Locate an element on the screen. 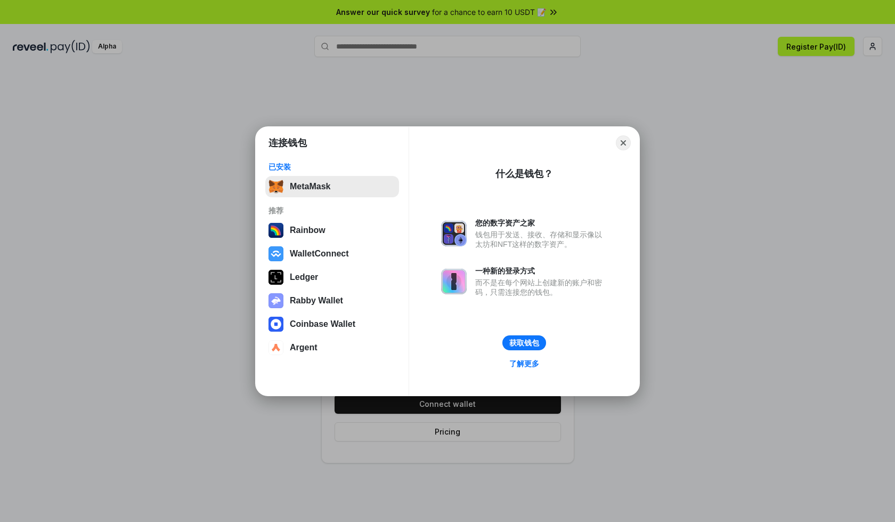 The image size is (895, 522). div: Rabby Wallet is located at coordinates (316, 300).